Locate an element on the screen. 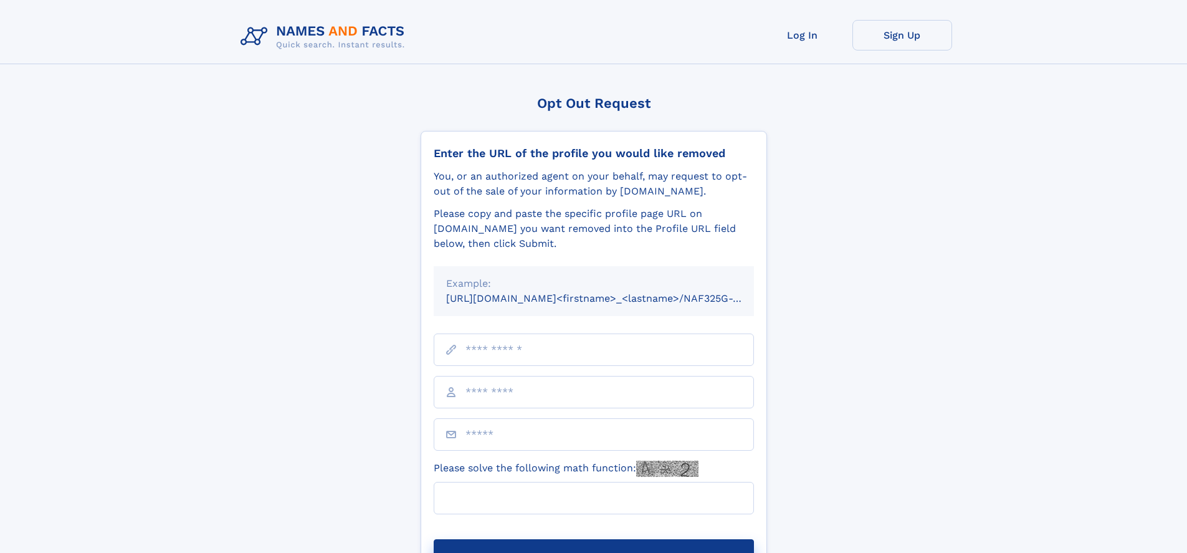 The image size is (1187, 553). a: Log In is located at coordinates (802, 35).